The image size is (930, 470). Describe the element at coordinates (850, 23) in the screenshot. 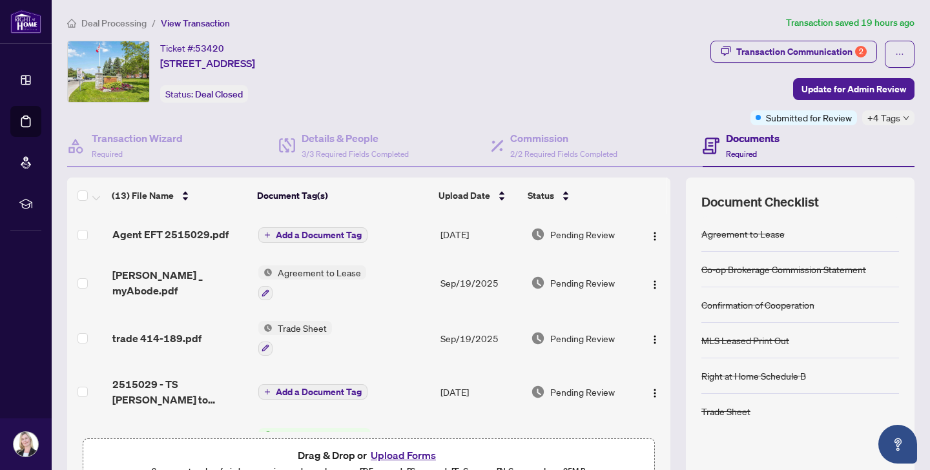

I see `article: Transaction saved 19 hours ago` at that location.